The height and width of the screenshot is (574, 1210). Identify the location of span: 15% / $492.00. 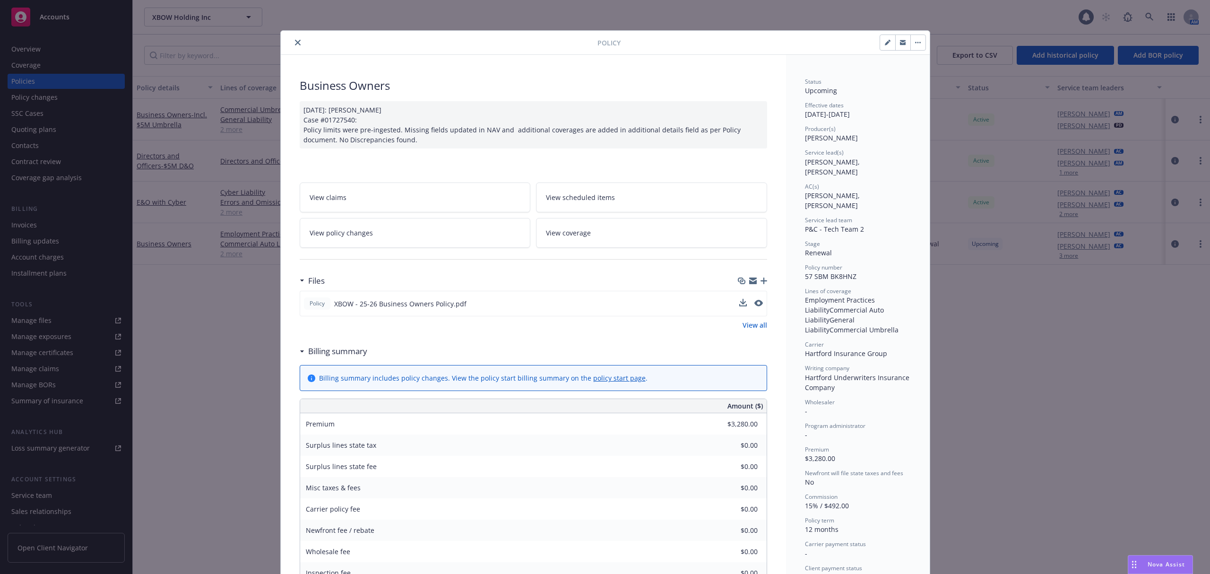
(826, 505).